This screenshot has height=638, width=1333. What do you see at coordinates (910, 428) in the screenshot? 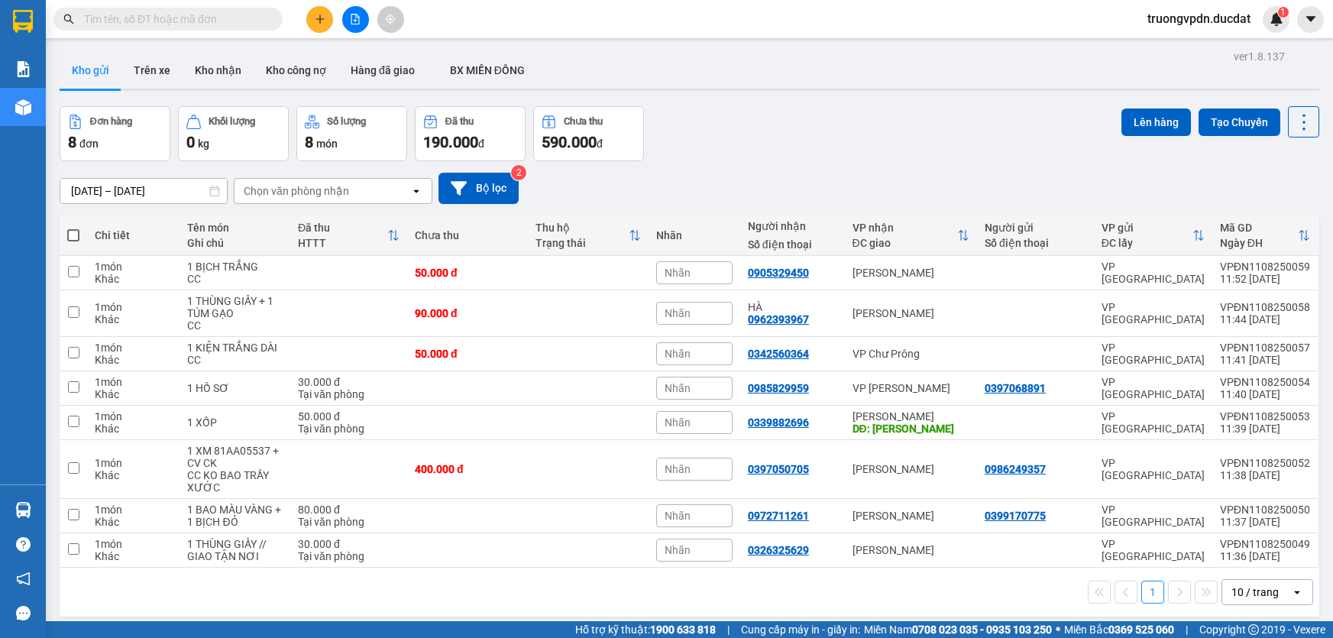
I see `div: DĐ: ĐĂK RONG` at bounding box center [910, 428].